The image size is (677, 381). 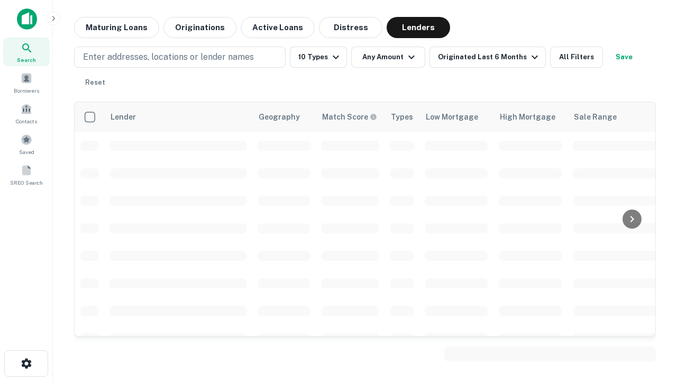 What do you see at coordinates (26, 113) in the screenshot?
I see `div: Contacts` at bounding box center [26, 113].